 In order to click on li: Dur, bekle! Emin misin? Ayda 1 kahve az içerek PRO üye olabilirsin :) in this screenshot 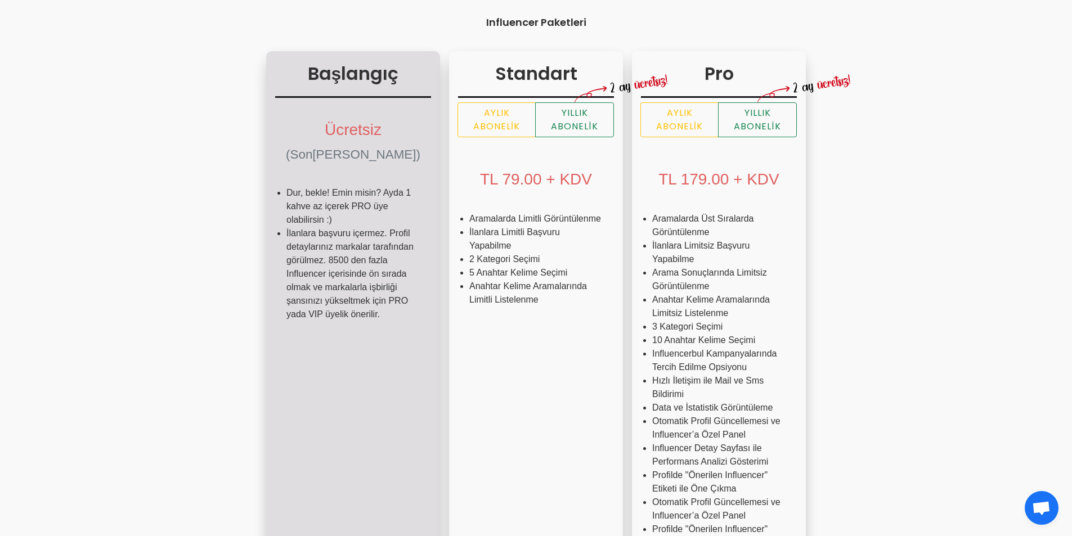, I will do `click(353, 206)`.